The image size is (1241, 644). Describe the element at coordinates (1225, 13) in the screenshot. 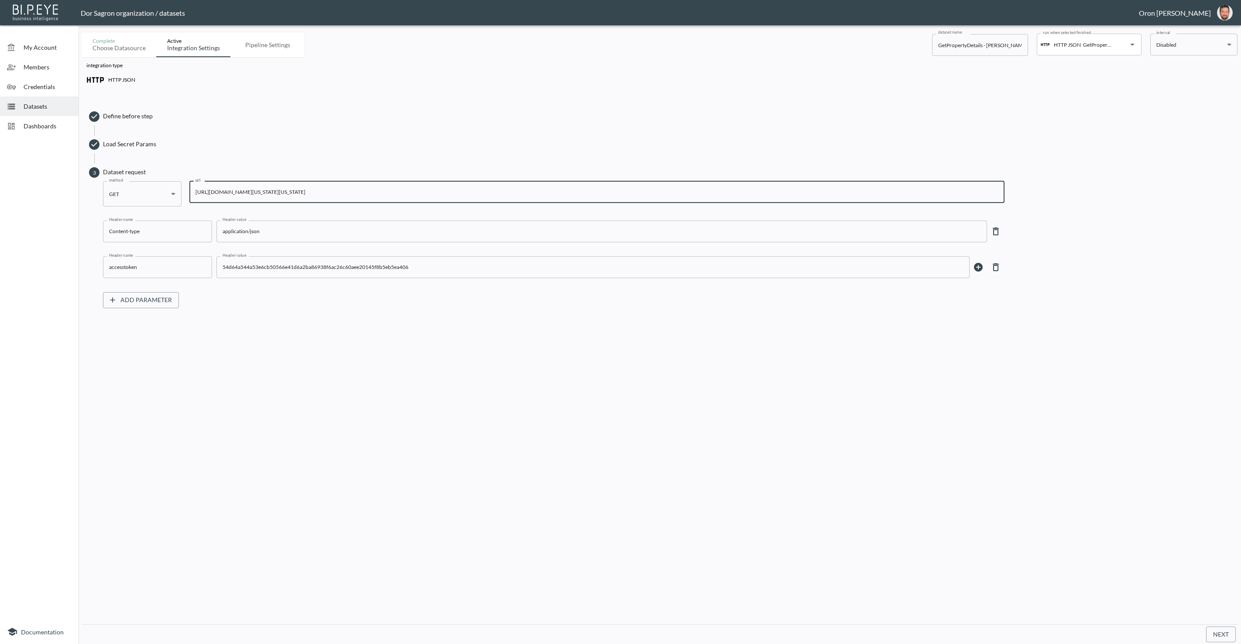

I see `img: f7df4f0b1e237398fe25aedd0497c453` at that location.